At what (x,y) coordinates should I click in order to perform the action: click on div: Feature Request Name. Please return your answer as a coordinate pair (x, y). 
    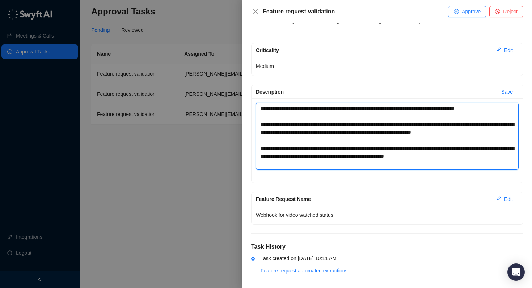
    Looking at the image, I should click on (373, 199).